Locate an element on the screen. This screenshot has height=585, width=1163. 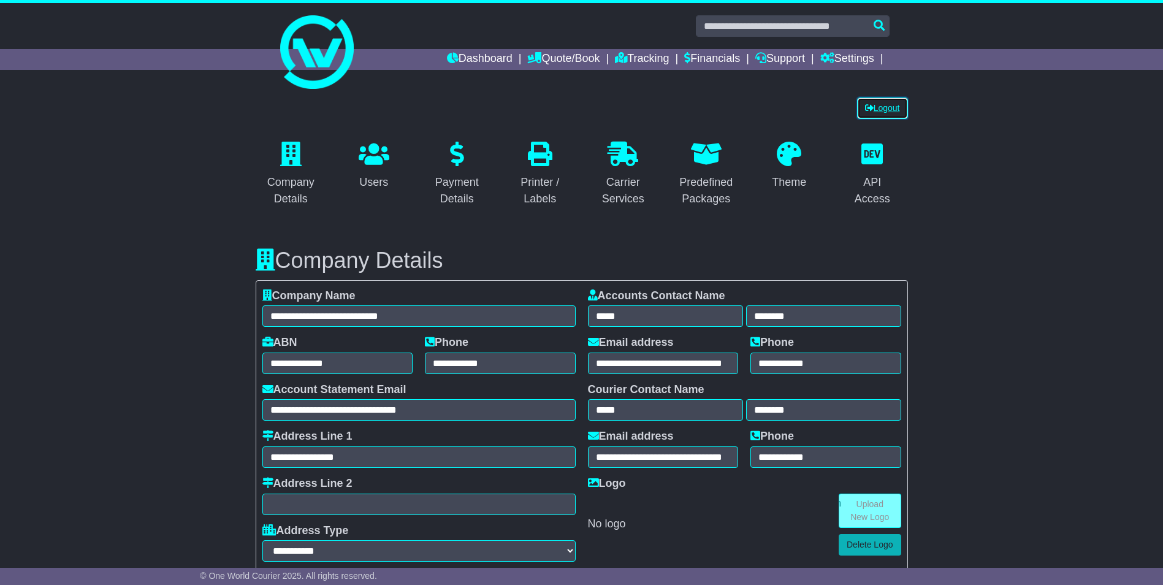
a: Quote/Book is located at coordinates (563, 59).